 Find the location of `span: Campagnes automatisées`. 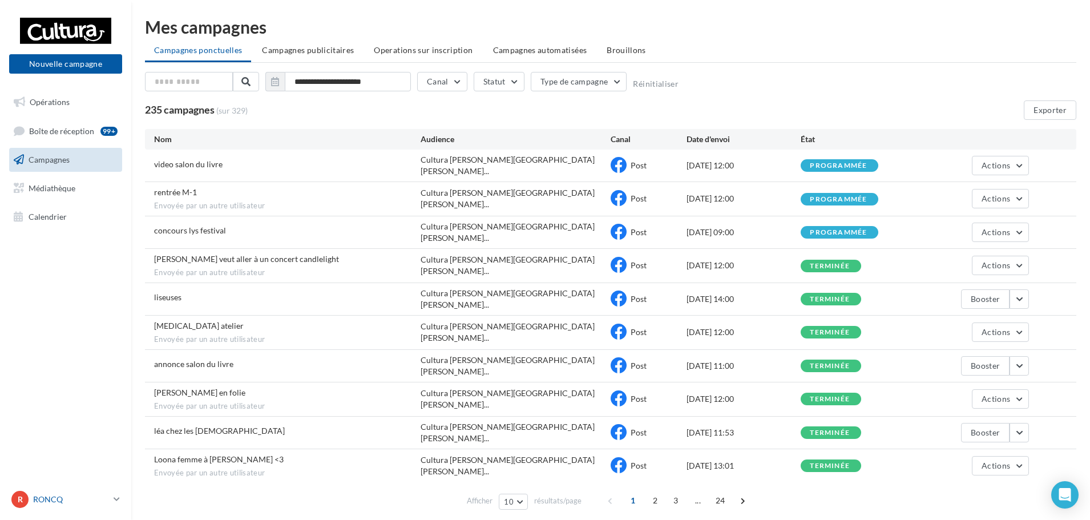

span: Campagnes automatisées is located at coordinates (540, 50).